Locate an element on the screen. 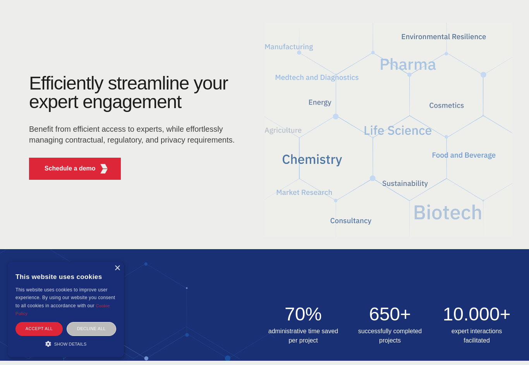  a: Cookie Policy is located at coordinates (63, 309).